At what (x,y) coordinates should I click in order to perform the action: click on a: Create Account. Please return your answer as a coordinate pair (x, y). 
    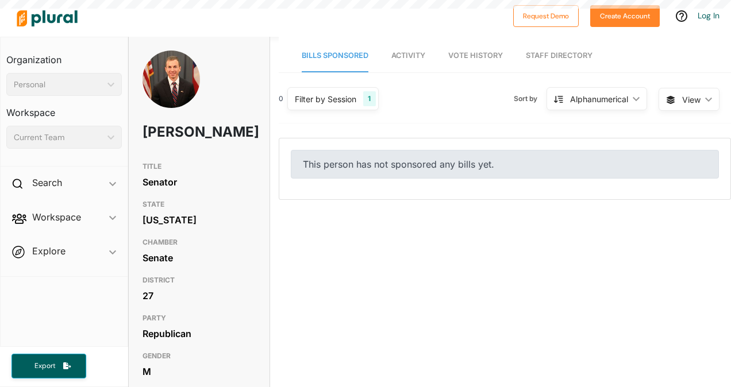
    Looking at the image, I should click on (624, 15).